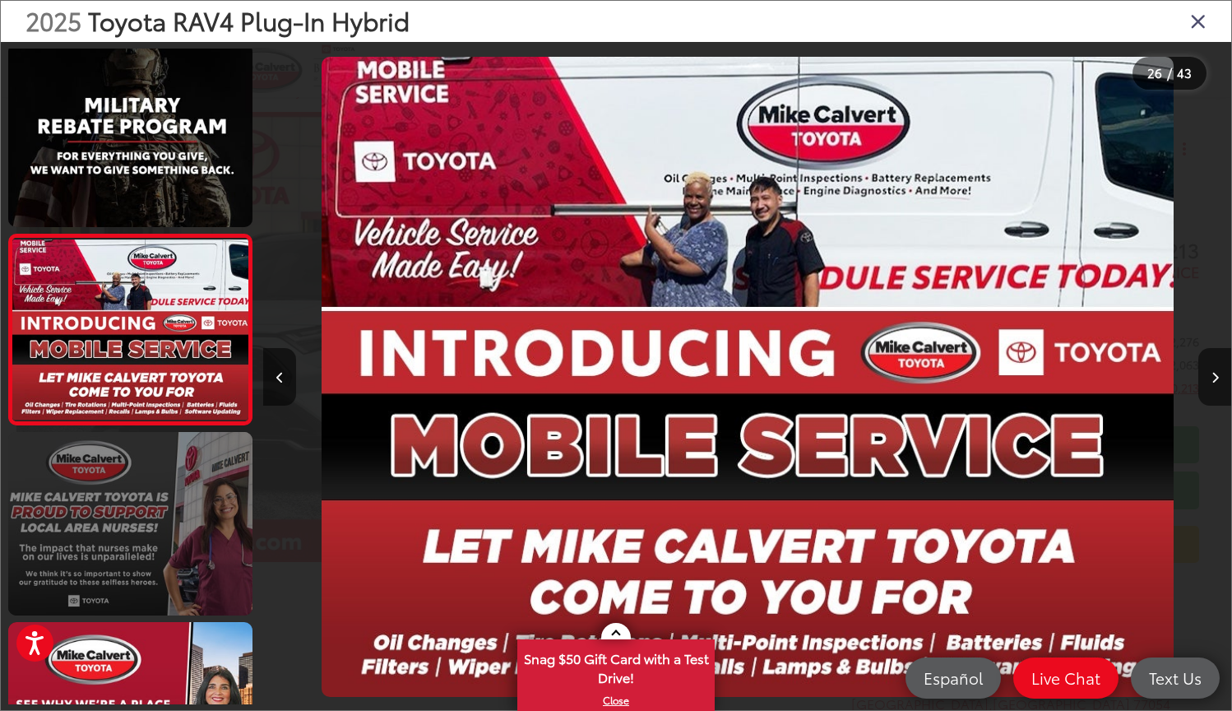 Image resolution: width=1232 pixels, height=711 pixels. Describe the element at coordinates (1176, 678) in the screenshot. I see `a: Text Us` at that location.